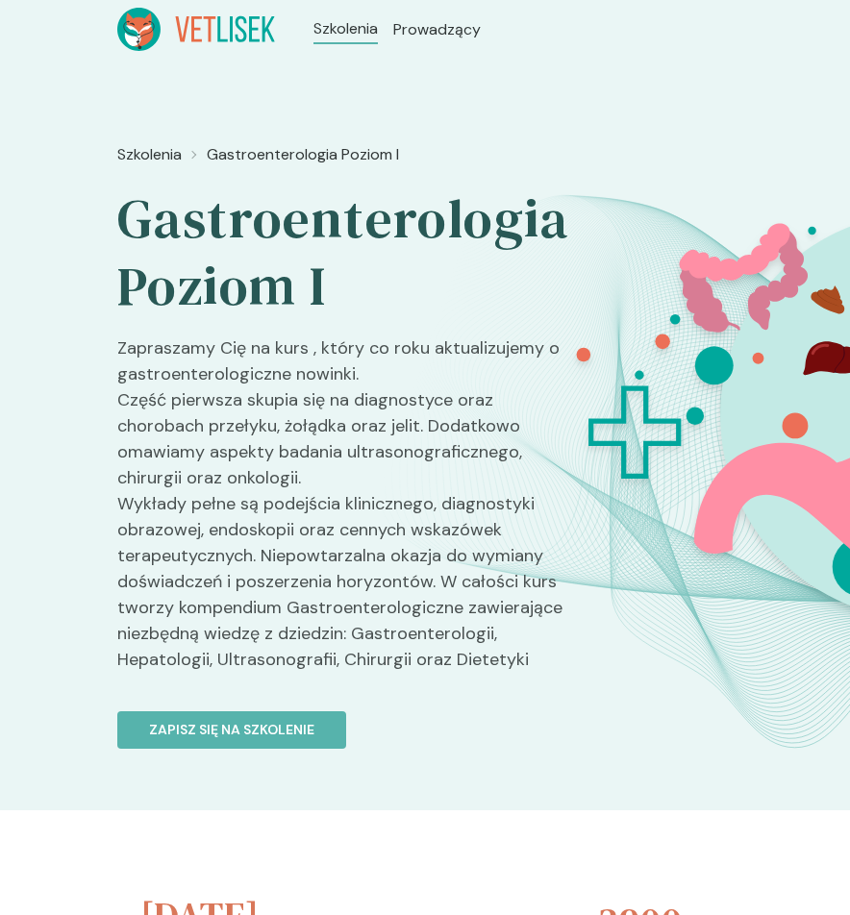 This screenshot has width=850, height=915. I want to click on a: Zapisz się na szkolenie, so click(343, 718).